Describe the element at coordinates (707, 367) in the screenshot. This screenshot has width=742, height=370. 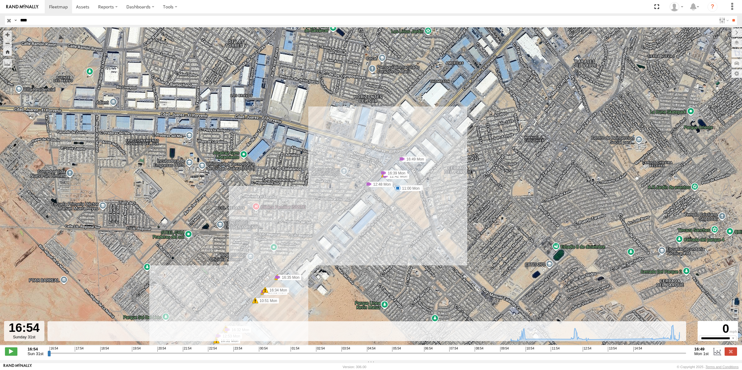
I see `div: © Copyright 2025 -` at that location.